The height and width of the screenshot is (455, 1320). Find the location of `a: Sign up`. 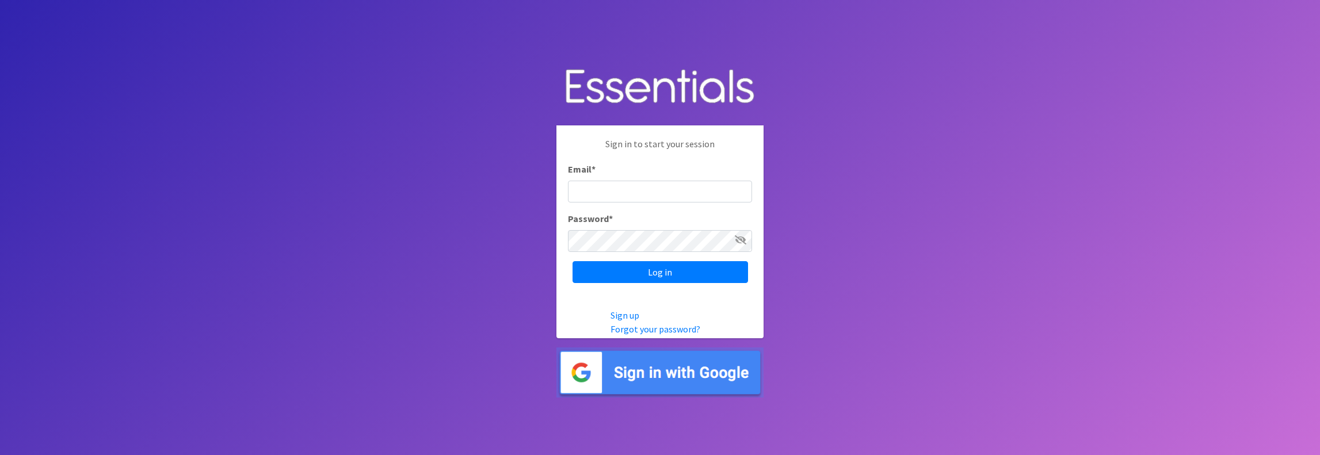

a: Sign up is located at coordinates (625, 315).